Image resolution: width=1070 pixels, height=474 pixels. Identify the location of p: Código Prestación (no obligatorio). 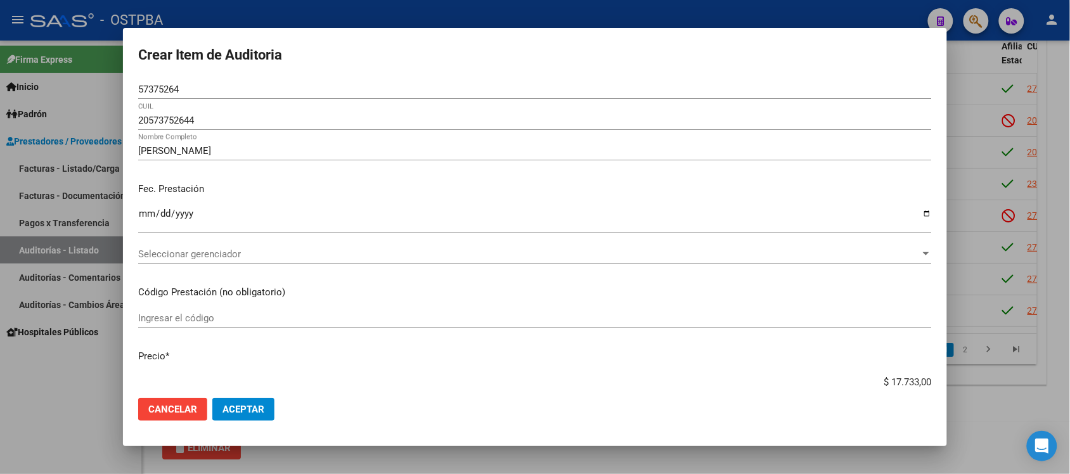
(535, 292).